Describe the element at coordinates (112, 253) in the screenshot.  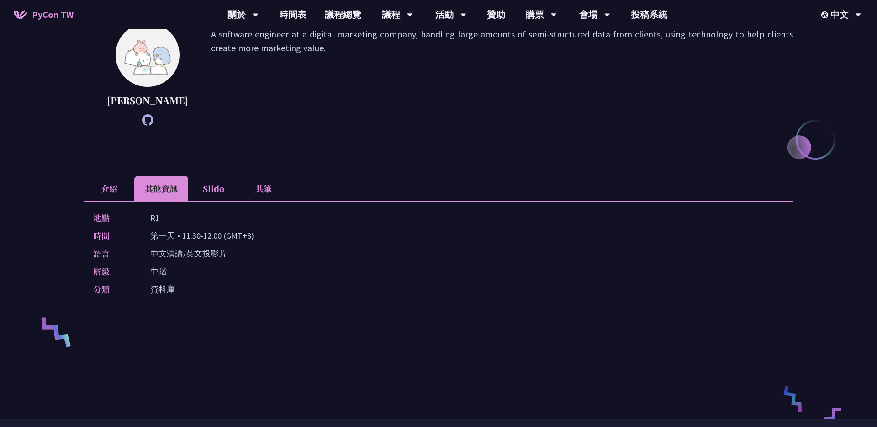
I see `p: 語言` at that location.